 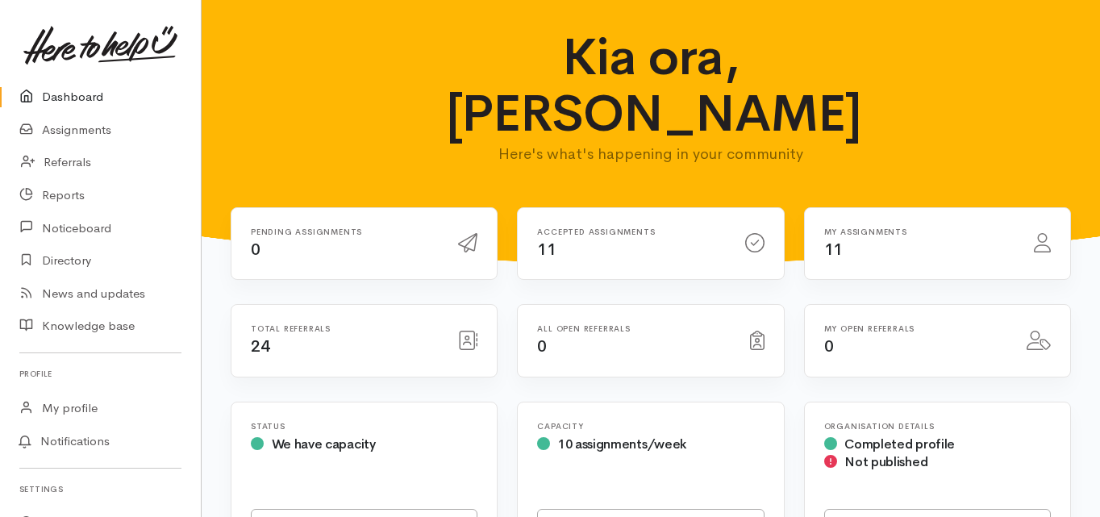 I want to click on h6: Status, so click(x=364, y=426).